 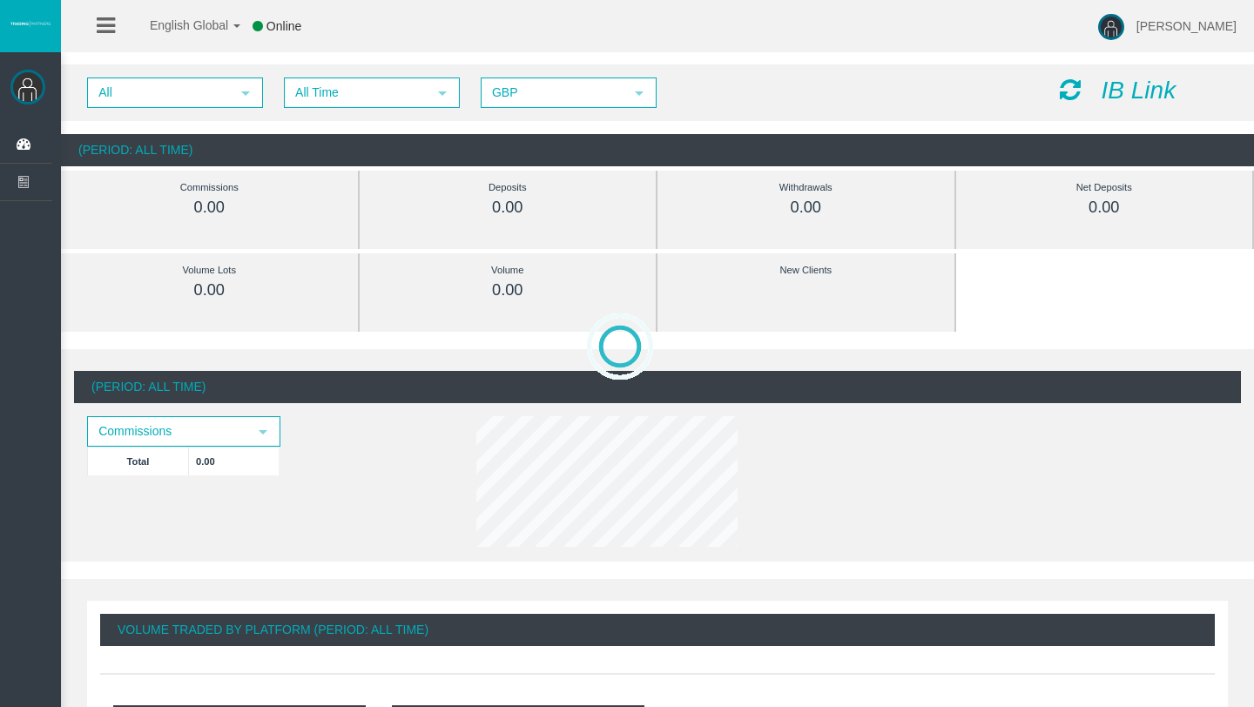 I want to click on div: Volume Lots, so click(x=209, y=270).